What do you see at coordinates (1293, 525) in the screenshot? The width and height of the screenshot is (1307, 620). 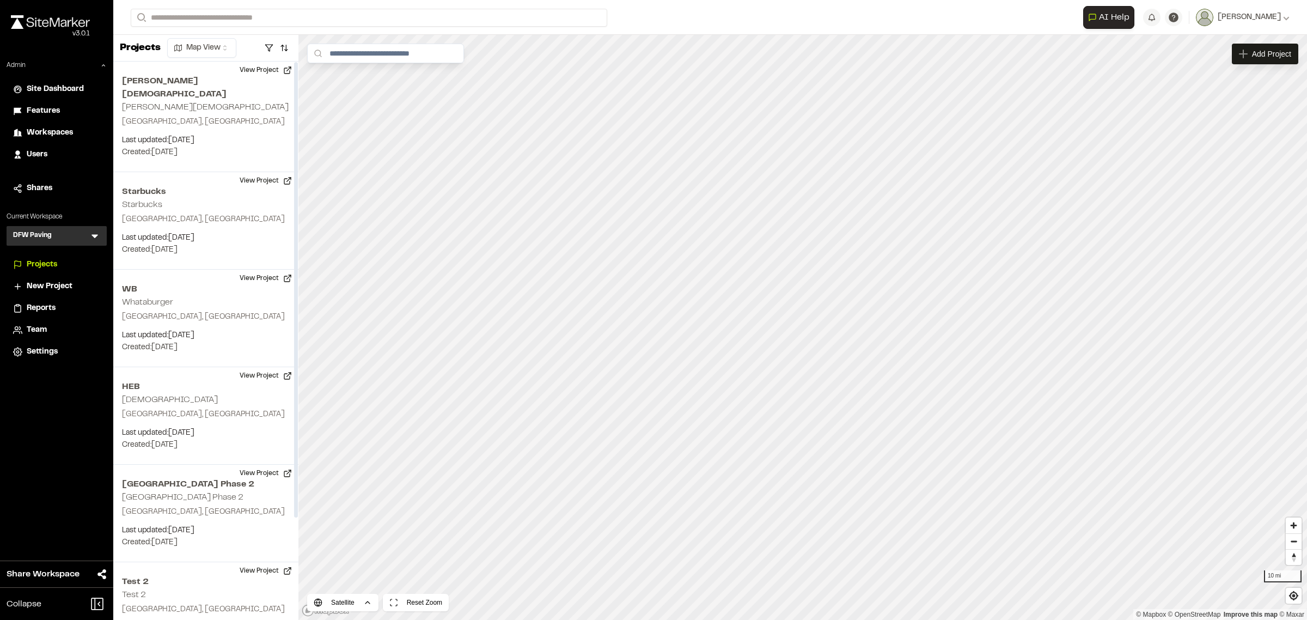 I see `span: Zoom in` at bounding box center [1293, 525].